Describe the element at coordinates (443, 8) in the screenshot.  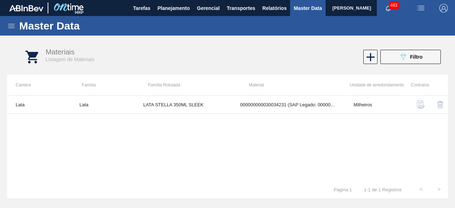
I see `img: Logout` at that location.